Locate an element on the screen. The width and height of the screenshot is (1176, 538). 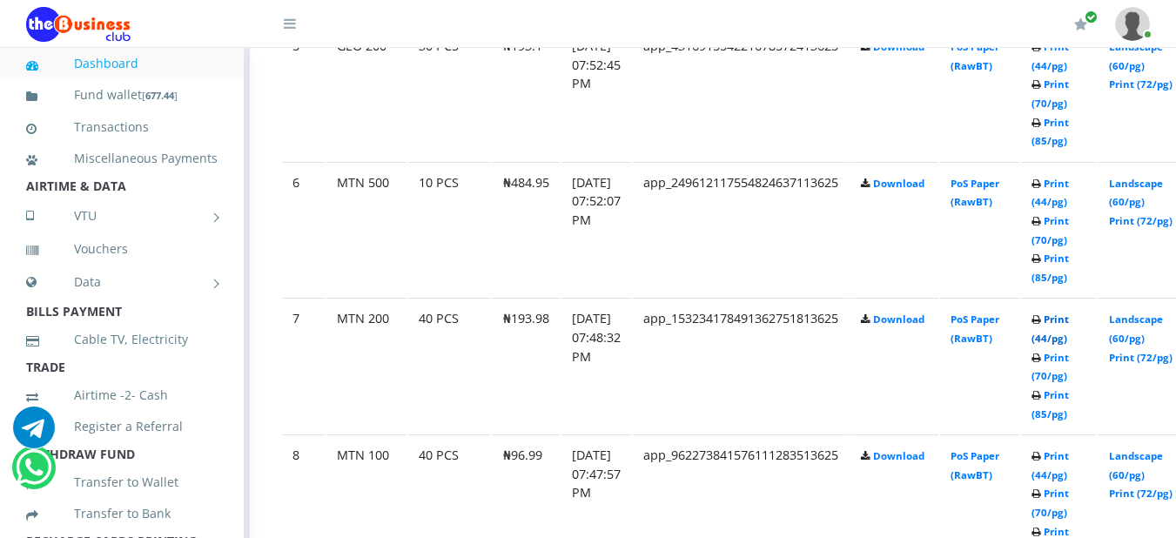
td: app_249612117554824637113625 is located at coordinates (741, 229).